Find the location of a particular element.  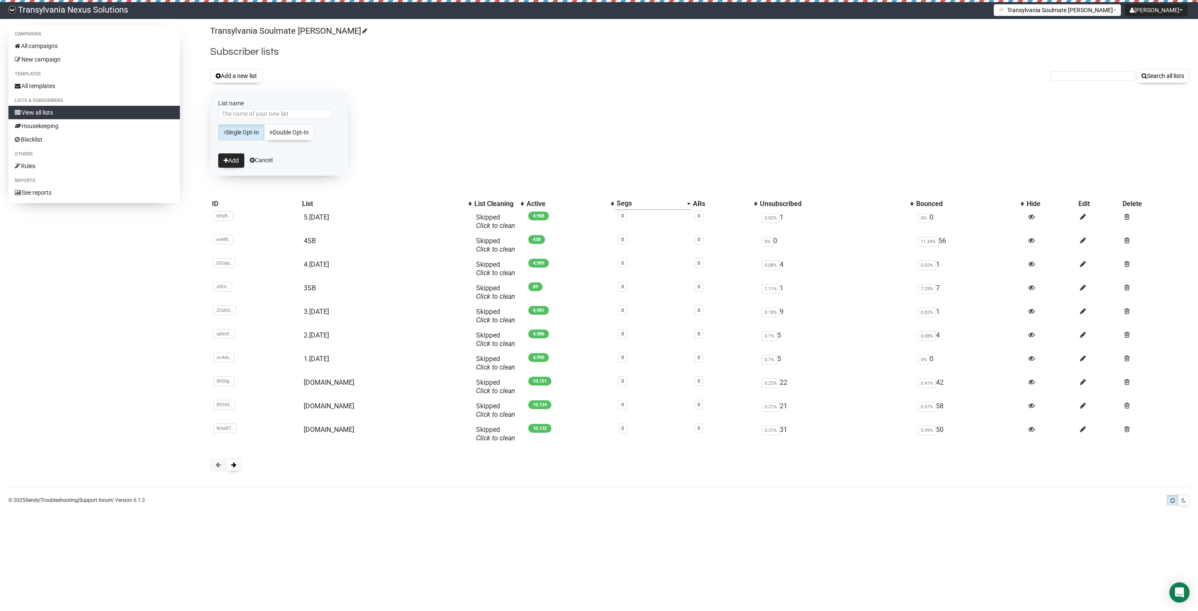

span: 0.31% is located at coordinates (770, 430).